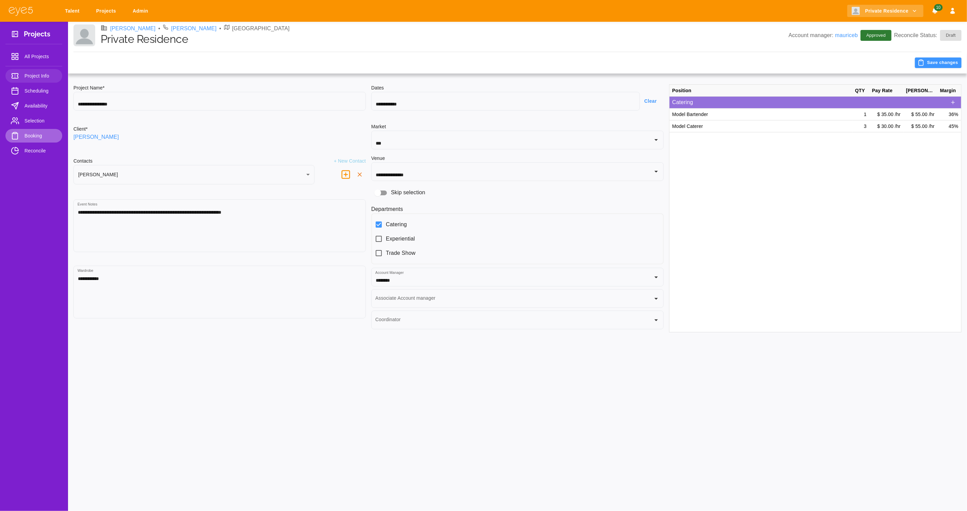 The width and height of the screenshot is (967, 511). I want to click on div: 45%, so click(949, 126).